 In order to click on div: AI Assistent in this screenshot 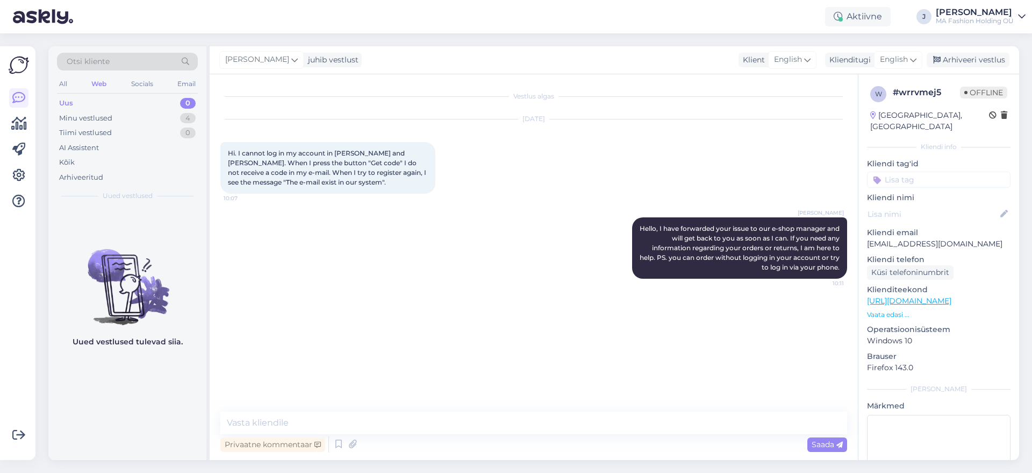, I will do `click(79, 148)`.